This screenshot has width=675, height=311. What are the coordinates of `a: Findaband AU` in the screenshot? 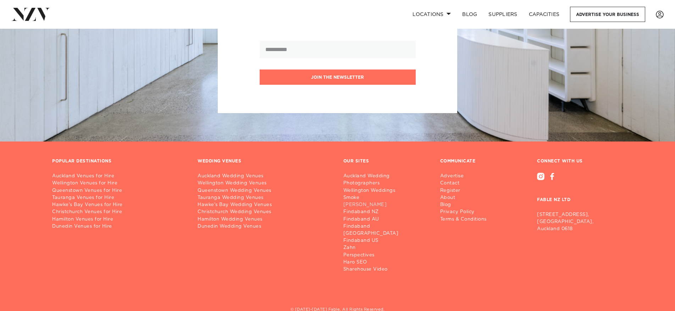 It's located at (386, 220).